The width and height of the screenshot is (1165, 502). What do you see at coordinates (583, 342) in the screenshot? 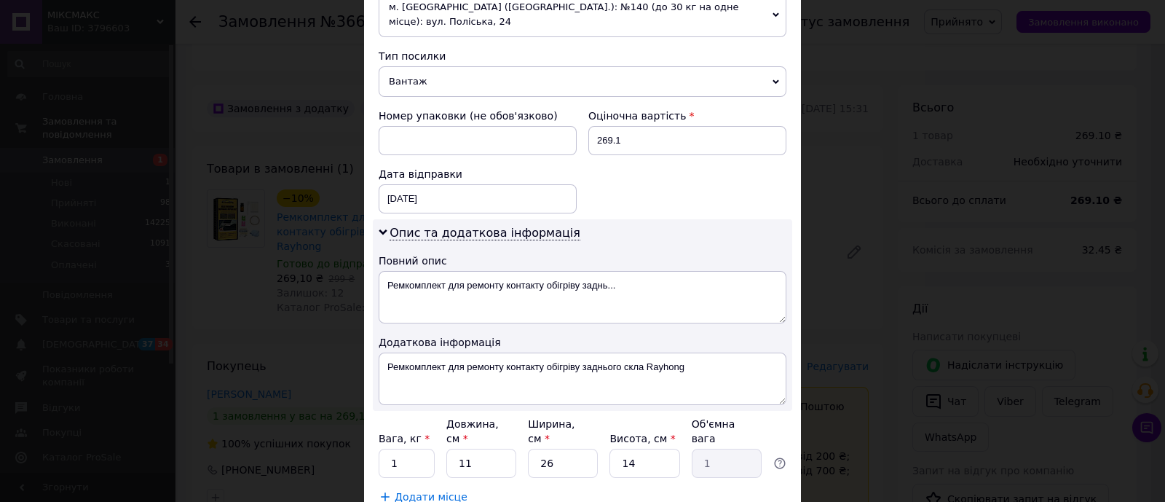
I see `div: Додаткова інформація` at bounding box center [583, 342].